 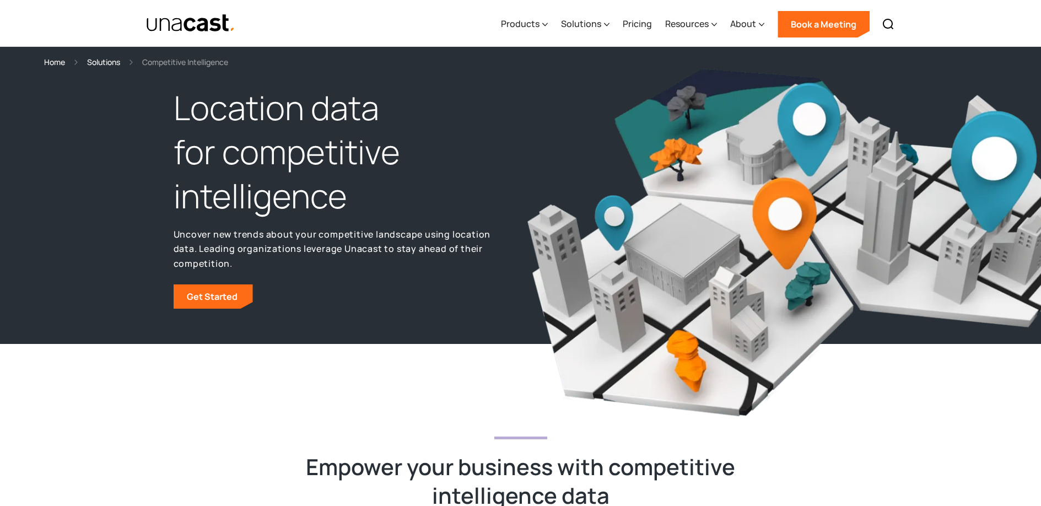 I want to click on h1: Location data for competitive intelligence, so click(x=344, y=151).